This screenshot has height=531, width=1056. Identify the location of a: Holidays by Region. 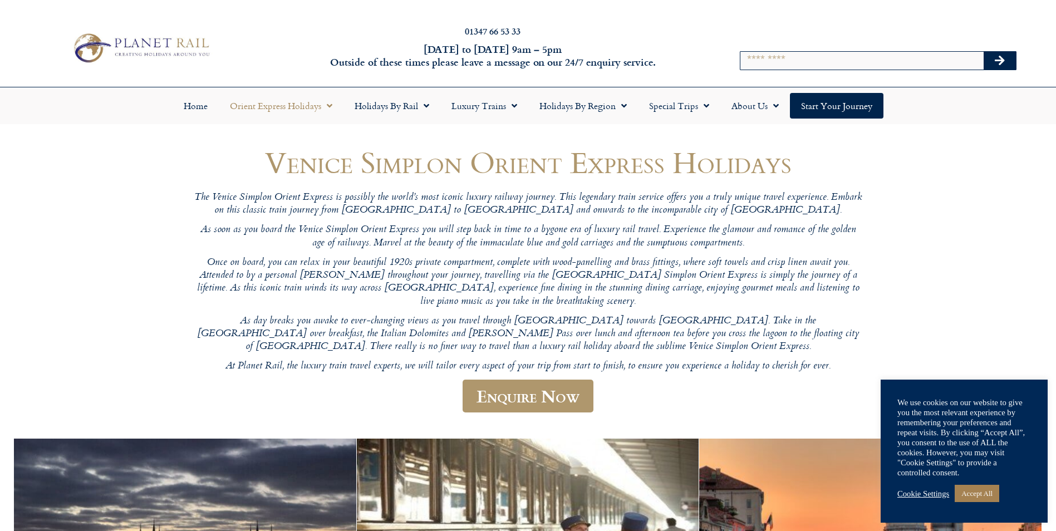
(583, 106).